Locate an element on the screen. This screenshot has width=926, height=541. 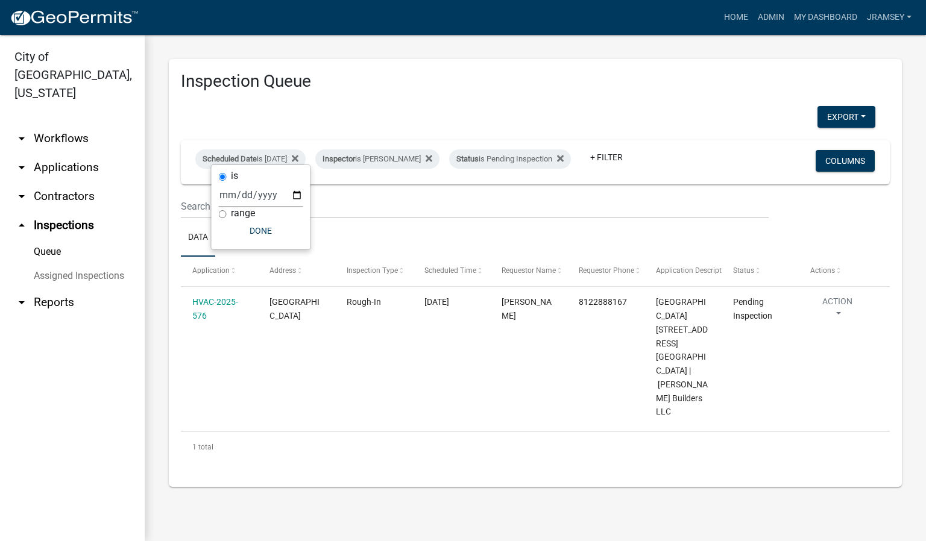
span: Scheduled Date is located at coordinates (230, 158).